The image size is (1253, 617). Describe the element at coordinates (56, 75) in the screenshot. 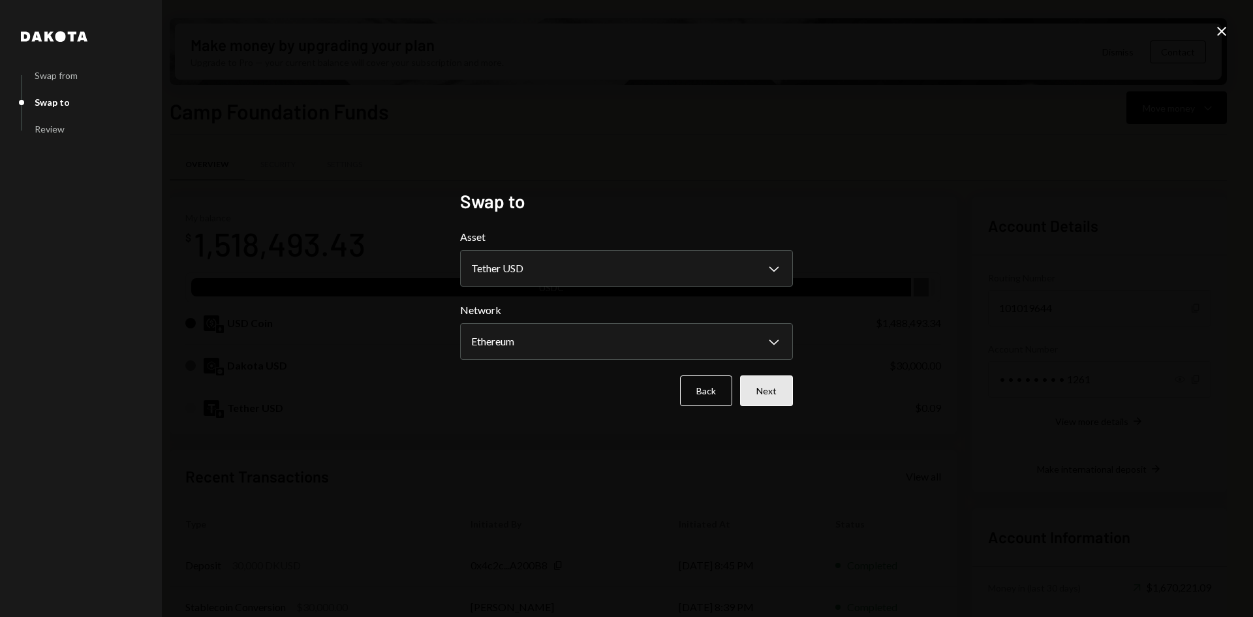

I see `div: Swap from` at that location.